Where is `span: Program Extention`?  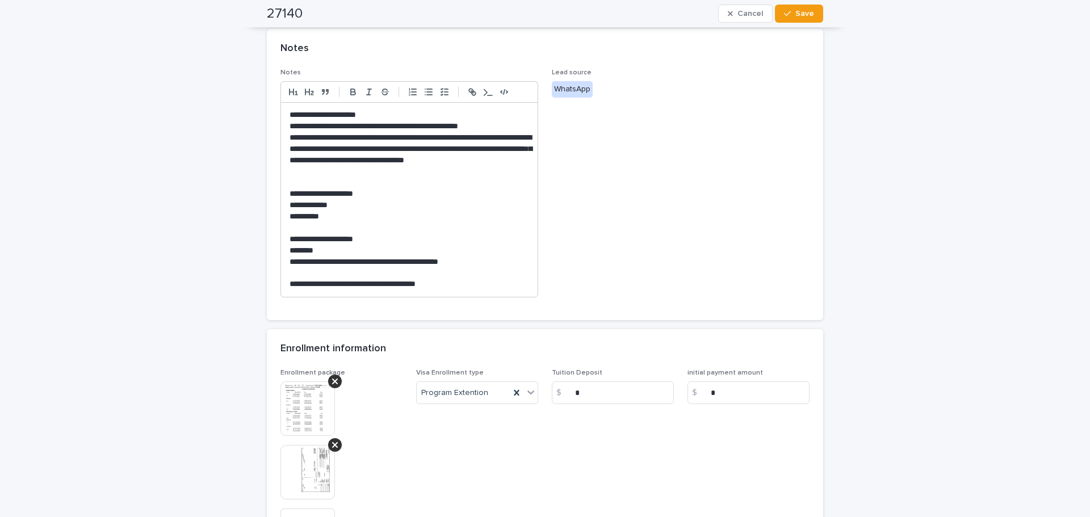 span: Program Extention is located at coordinates (455, 393).